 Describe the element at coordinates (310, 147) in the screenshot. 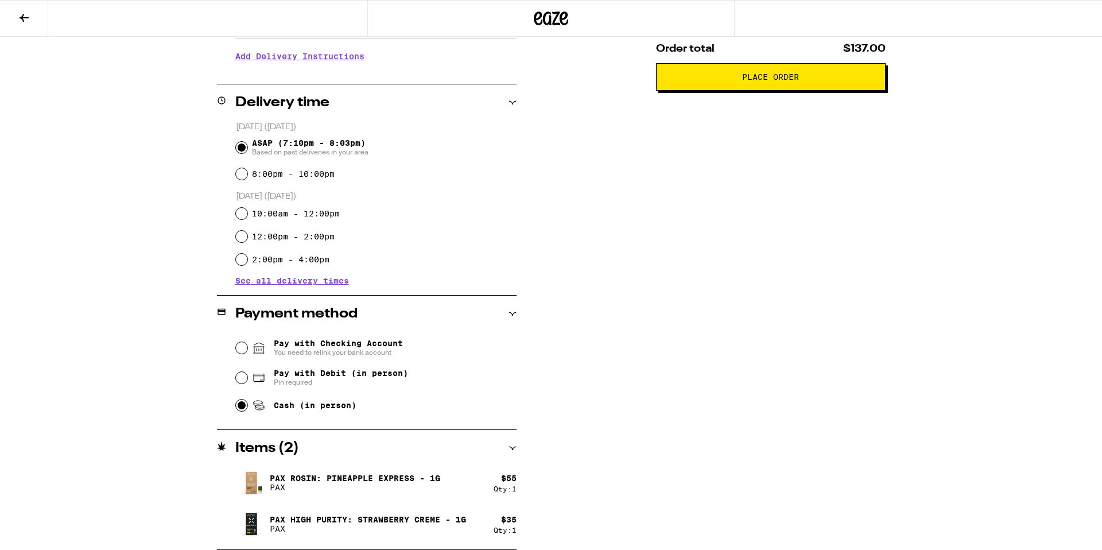

I see `span: ASAP (7:10pm - 8:03pm)` at that location.